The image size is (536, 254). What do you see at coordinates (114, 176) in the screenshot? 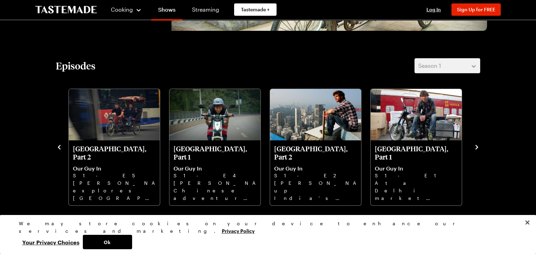
I see `p: S1 - E5` at bounding box center [114, 176].